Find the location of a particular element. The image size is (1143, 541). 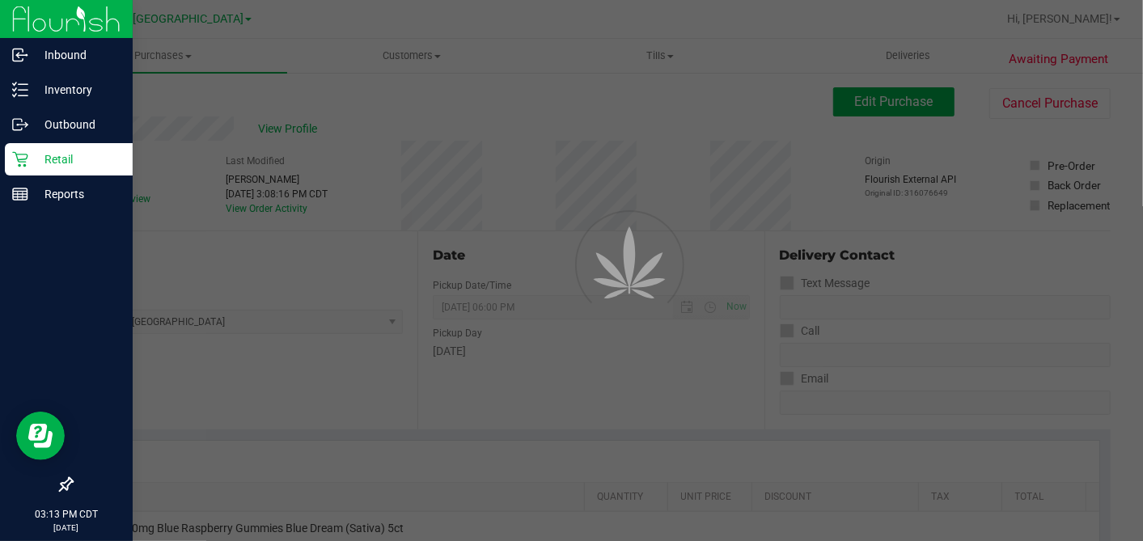

inline-svg: Outbound is located at coordinates (20, 125).